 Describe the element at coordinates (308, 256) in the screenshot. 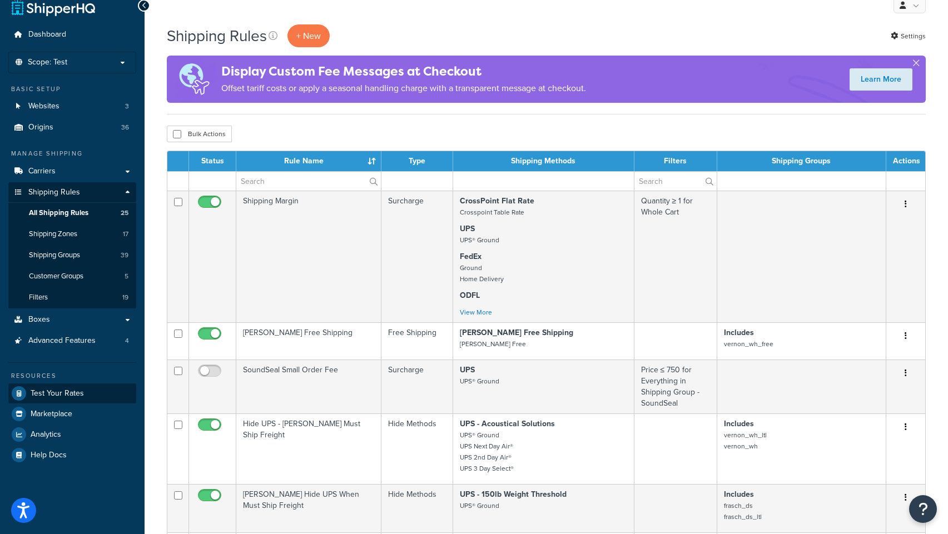

I see `td: Shipping Margin` at that location.